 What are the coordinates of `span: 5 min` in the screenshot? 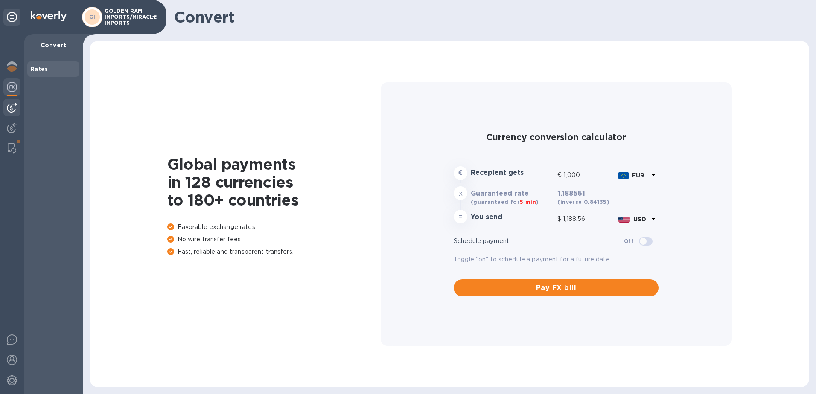 It's located at (528, 202).